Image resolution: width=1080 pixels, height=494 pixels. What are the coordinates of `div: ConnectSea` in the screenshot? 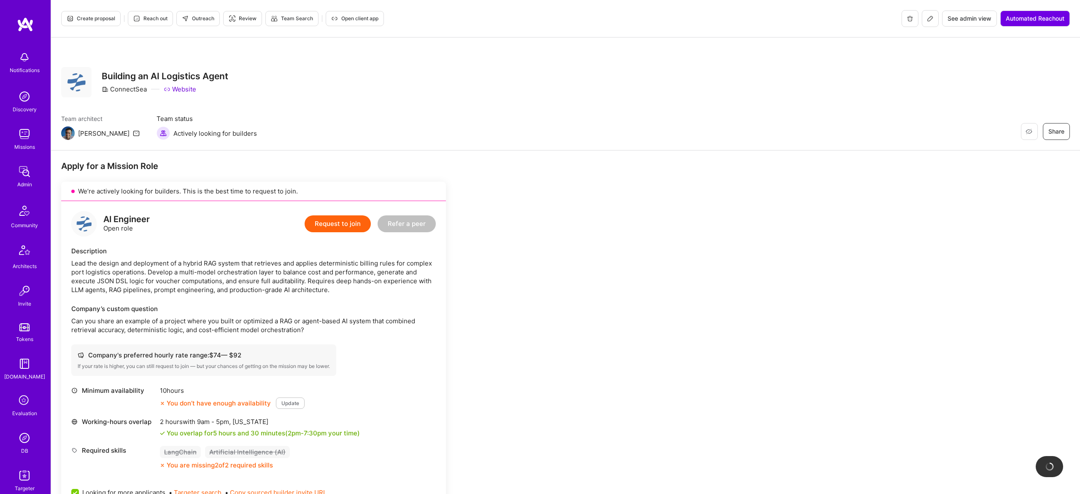 It's located at (124, 89).